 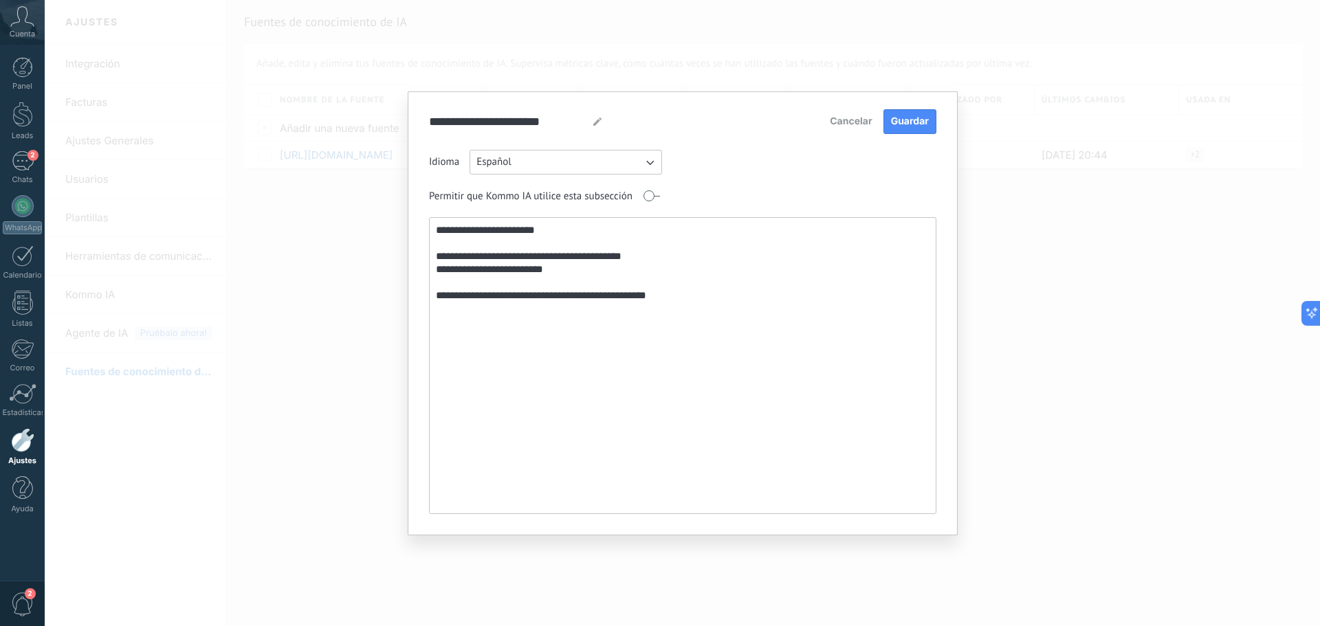 I want to click on div: Leads, so click(x=23, y=135).